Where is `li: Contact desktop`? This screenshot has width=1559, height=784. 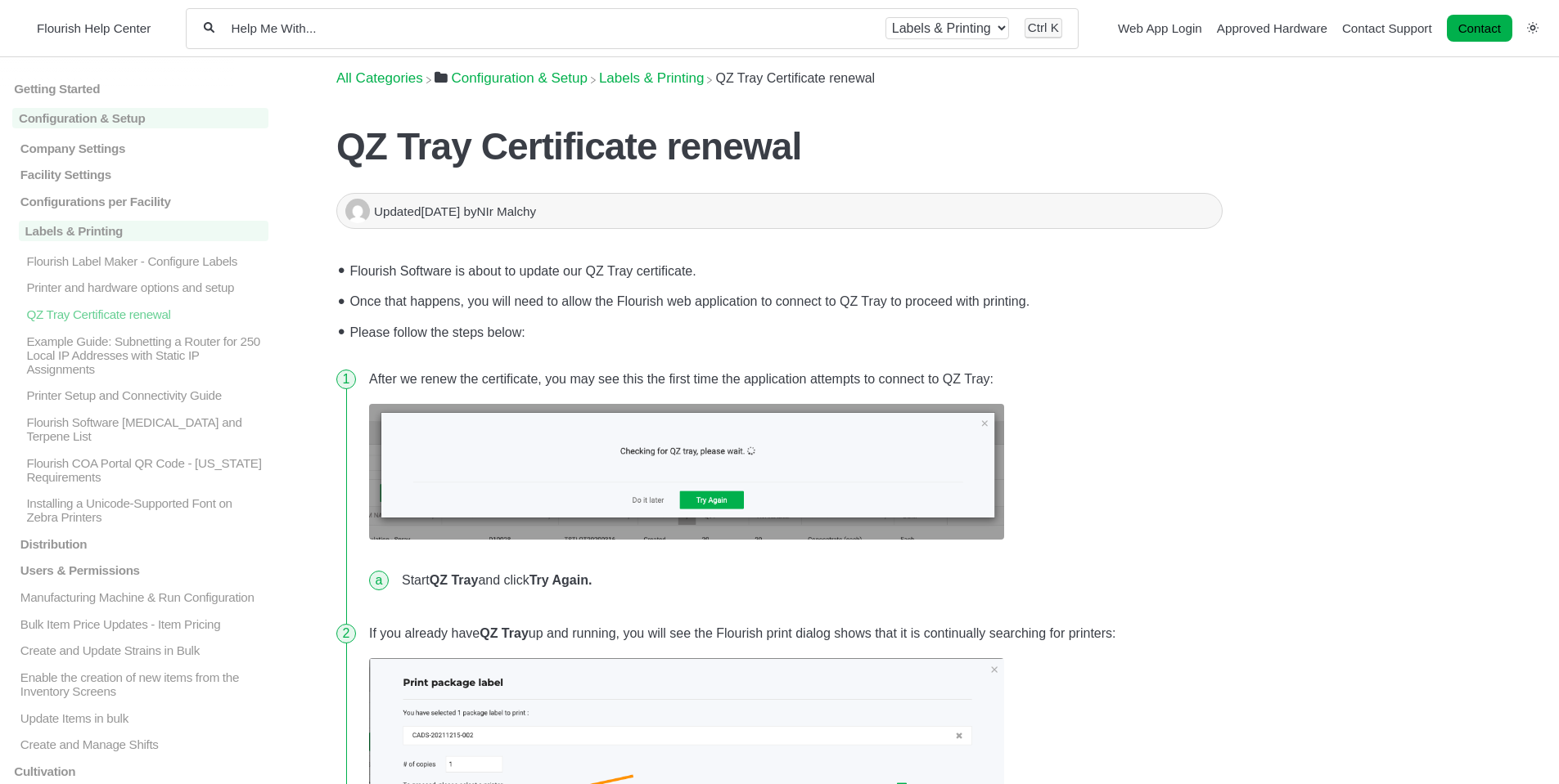 li: Contact desktop is located at coordinates (1479, 29).